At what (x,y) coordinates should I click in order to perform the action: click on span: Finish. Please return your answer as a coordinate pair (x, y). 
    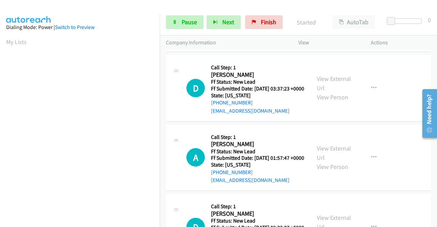
    Looking at the image, I should click on (268, 22).